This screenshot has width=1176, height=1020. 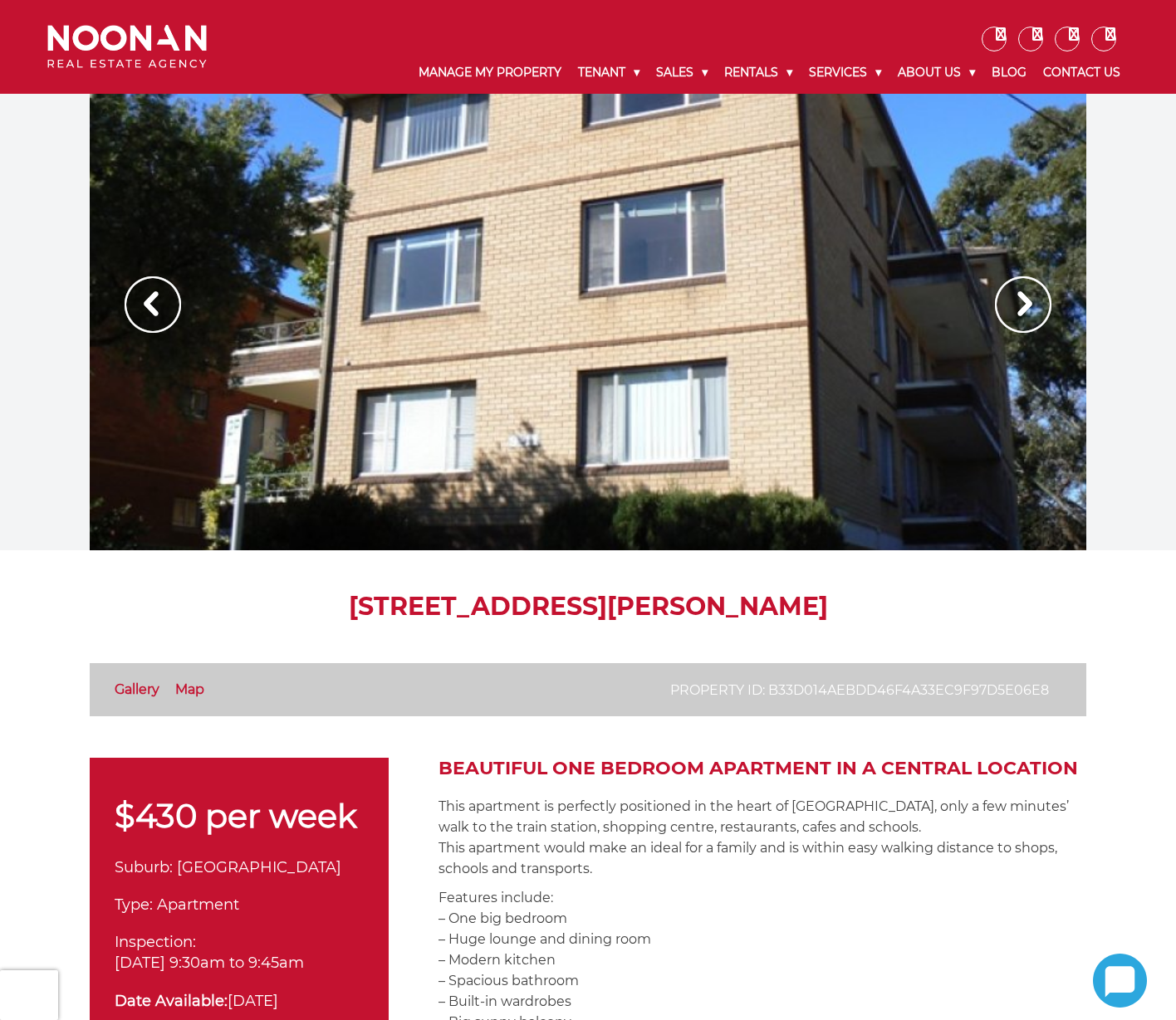 What do you see at coordinates (156, 942) in the screenshot?
I see `span: Inspection:` at bounding box center [156, 942].